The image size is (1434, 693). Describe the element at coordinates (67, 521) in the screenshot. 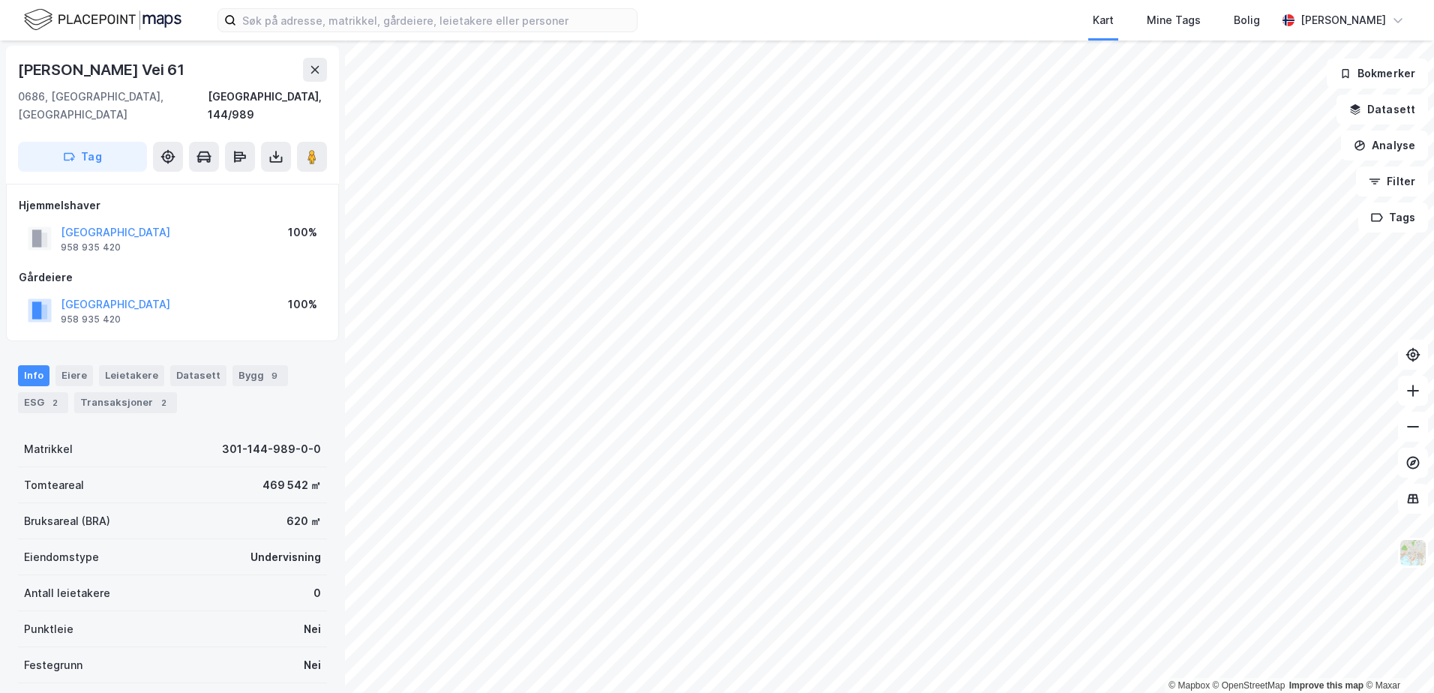

I see `div: Bruksareal (BRA)` at that location.